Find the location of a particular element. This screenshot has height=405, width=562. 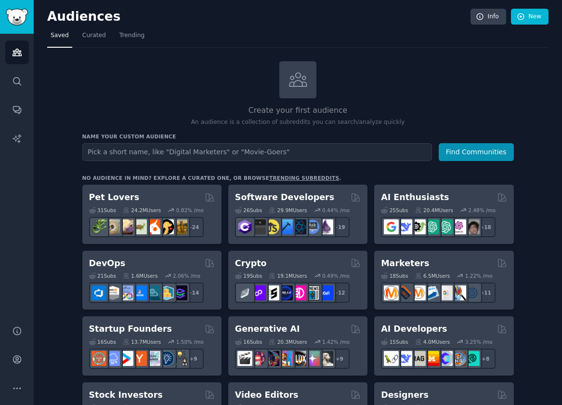

a: New is located at coordinates (530, 17).